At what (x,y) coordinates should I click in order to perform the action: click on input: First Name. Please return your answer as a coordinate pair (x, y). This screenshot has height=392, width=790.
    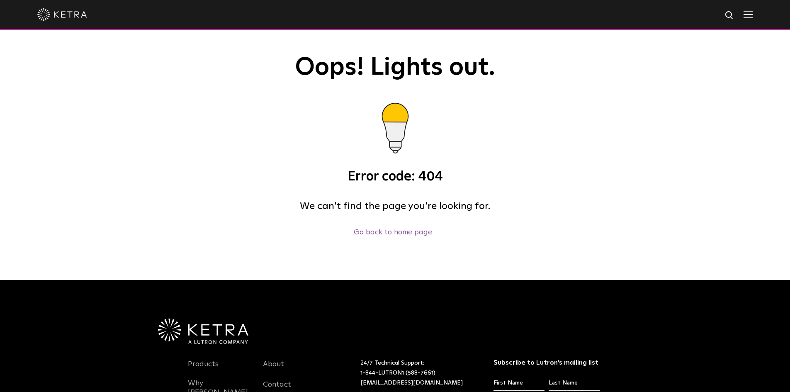
    Looking at the image, I should click on (519, 383).